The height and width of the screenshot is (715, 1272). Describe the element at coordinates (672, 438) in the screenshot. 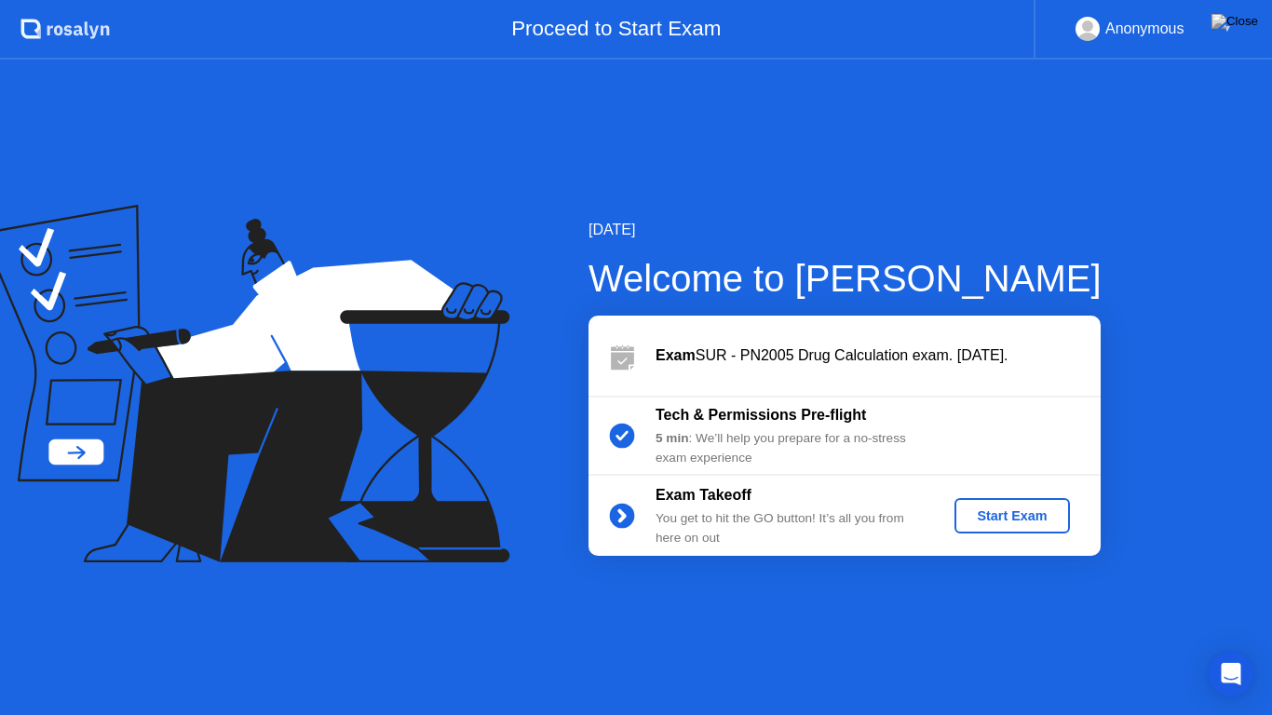

I see `b: 5 min` at that location.